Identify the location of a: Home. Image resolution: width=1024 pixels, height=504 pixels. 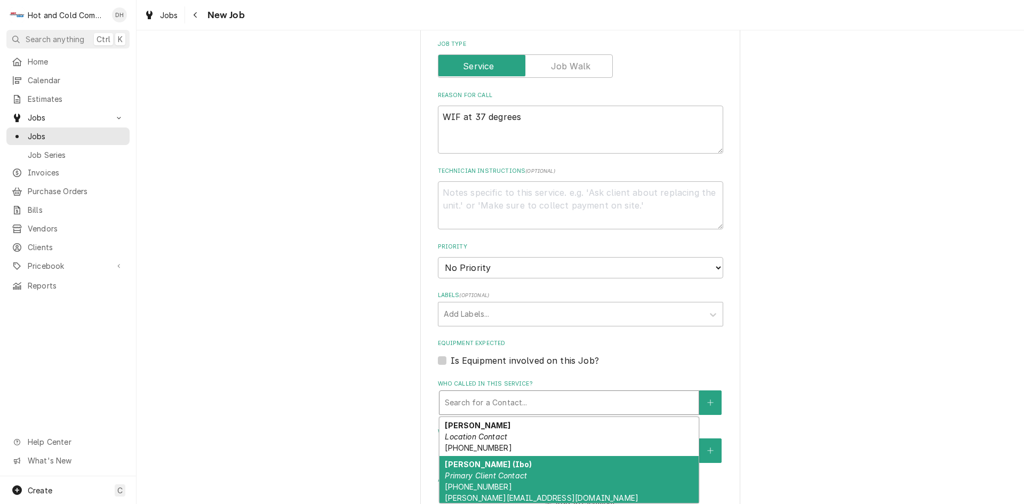
(68, 61).